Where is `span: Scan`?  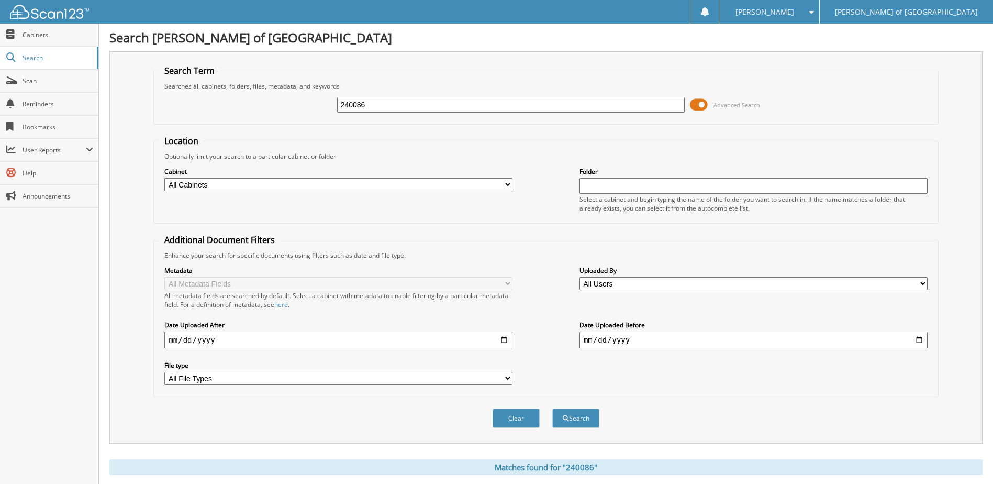 span: Scan is located at coordinates (58, 81).